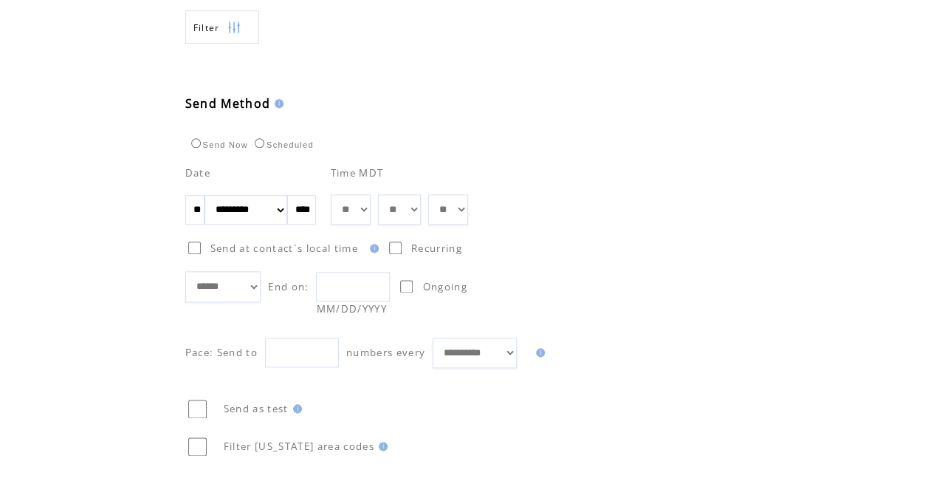 This screenshot has width=928, height=498. I want to click on span: numbers every, so click(385, 352).